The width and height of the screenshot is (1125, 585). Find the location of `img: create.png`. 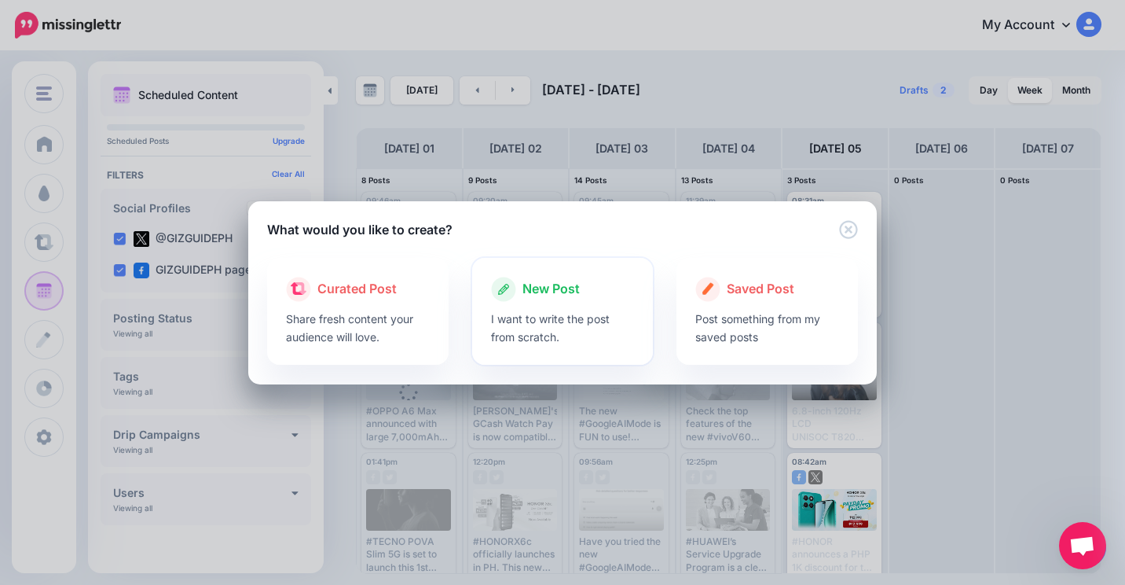

img: create.png is located at coordinates (708, 288).